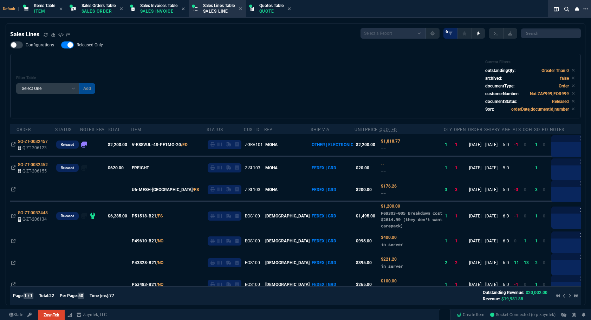  I want to click on h4: Sales Lines, so click(25, 34).